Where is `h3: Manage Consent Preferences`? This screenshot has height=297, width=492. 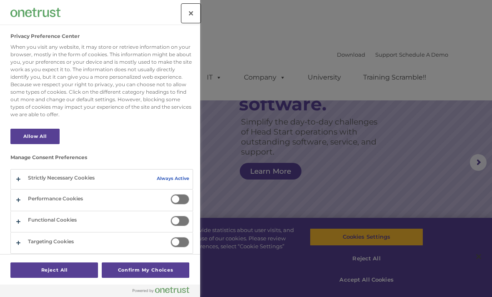
h3: Manage Consent Preferences is located at coordinates (102, 160).